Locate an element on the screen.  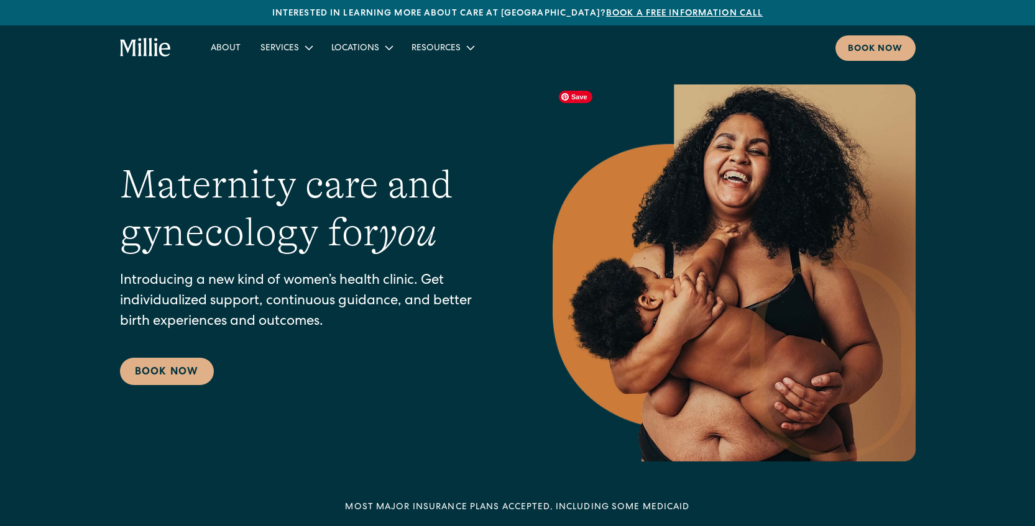
img: Smiling mother with her baby in arms, celebrating body positivity and the nurturing bond of postp... is located at coordinates (734, 273).